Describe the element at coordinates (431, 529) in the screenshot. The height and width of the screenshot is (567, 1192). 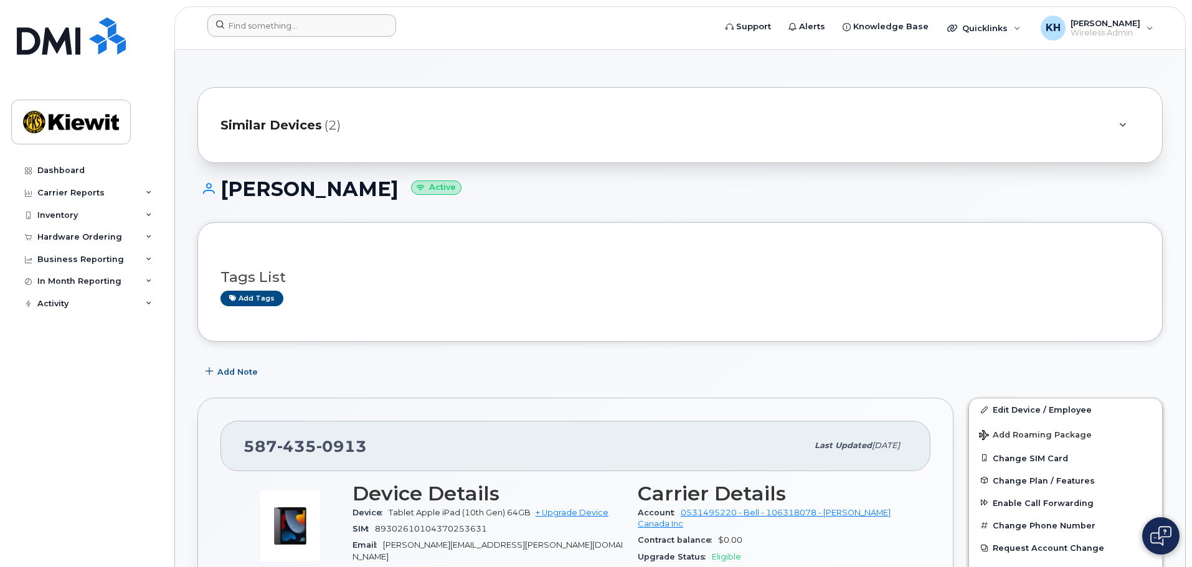
I see `span: 89302610104370253631` at that location.